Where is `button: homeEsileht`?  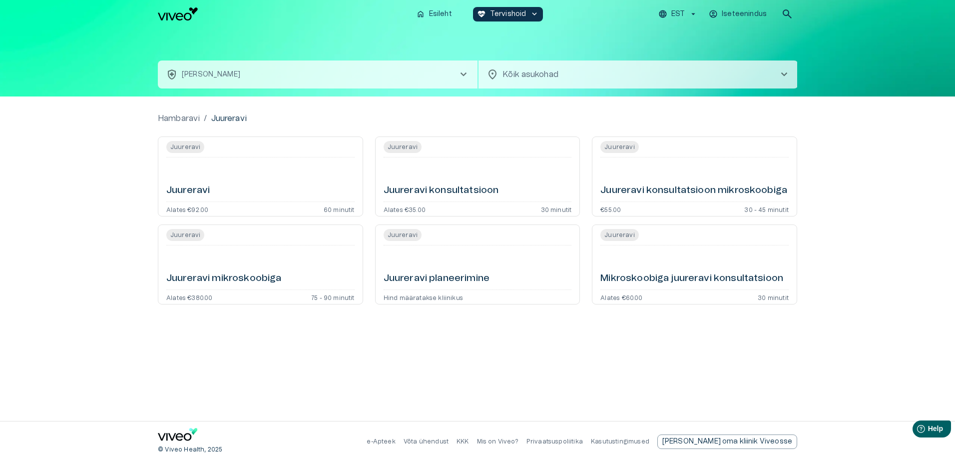 button: homeEsileht is located at coordinates (435, 14).